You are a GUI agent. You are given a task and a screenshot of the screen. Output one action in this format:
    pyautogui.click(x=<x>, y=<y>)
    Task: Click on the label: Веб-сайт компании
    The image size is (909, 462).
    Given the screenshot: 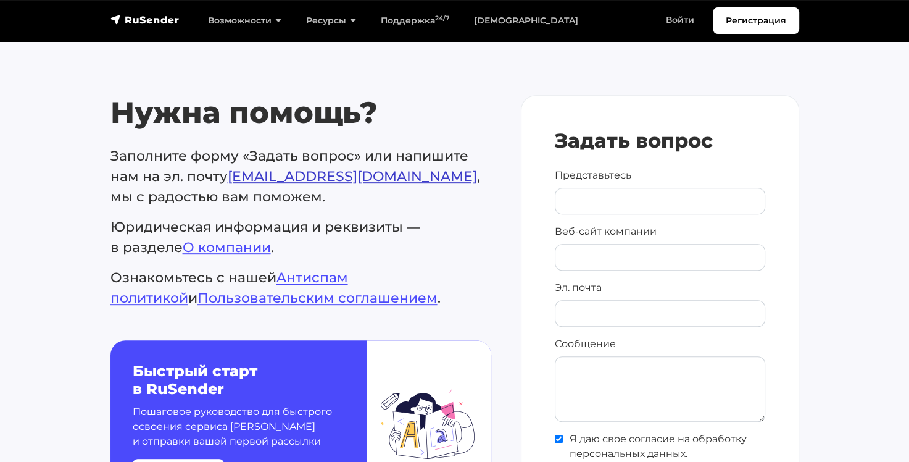 What is the action you would take?
    pyautogui.click(x=606, y=231)
    